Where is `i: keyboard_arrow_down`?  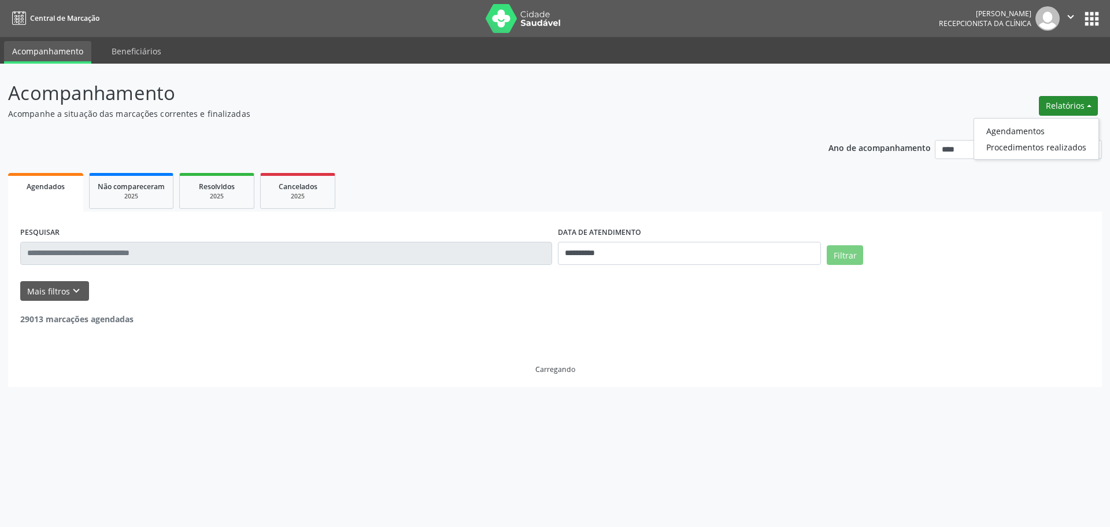 i: keyboard_arrow_down is located at coordinates (76, 291).